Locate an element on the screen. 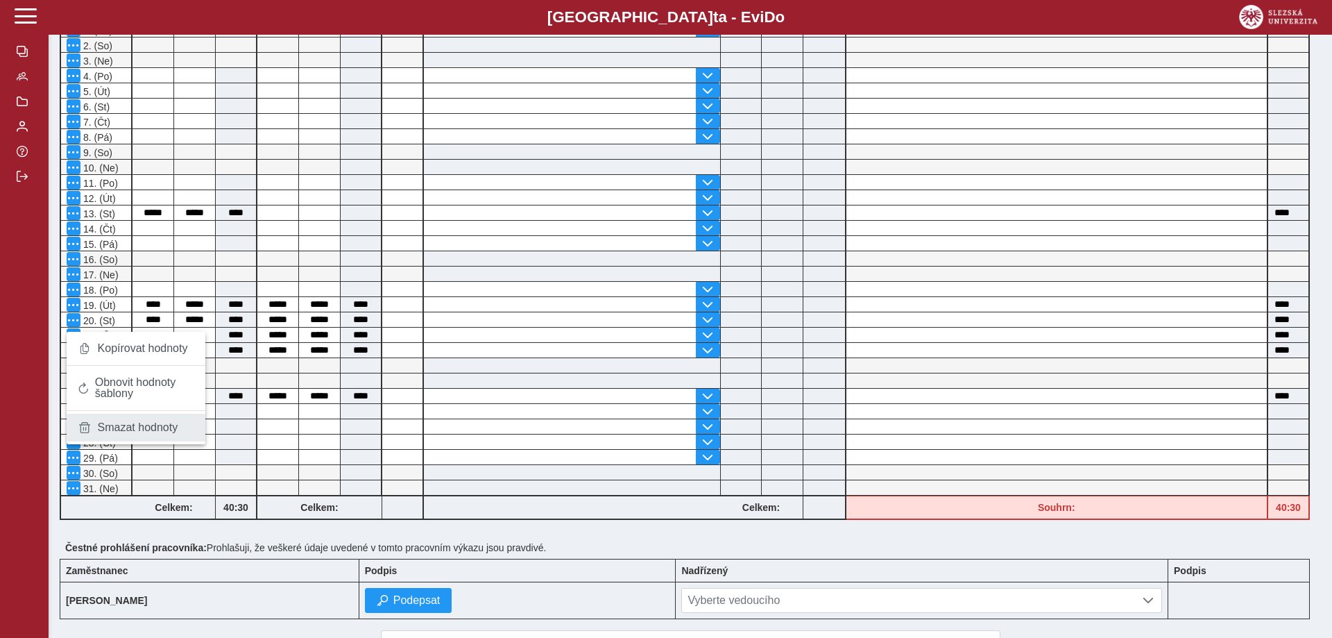 The image size is (1332, 638). span: 30. (So) is located at coordinates (99, 473).